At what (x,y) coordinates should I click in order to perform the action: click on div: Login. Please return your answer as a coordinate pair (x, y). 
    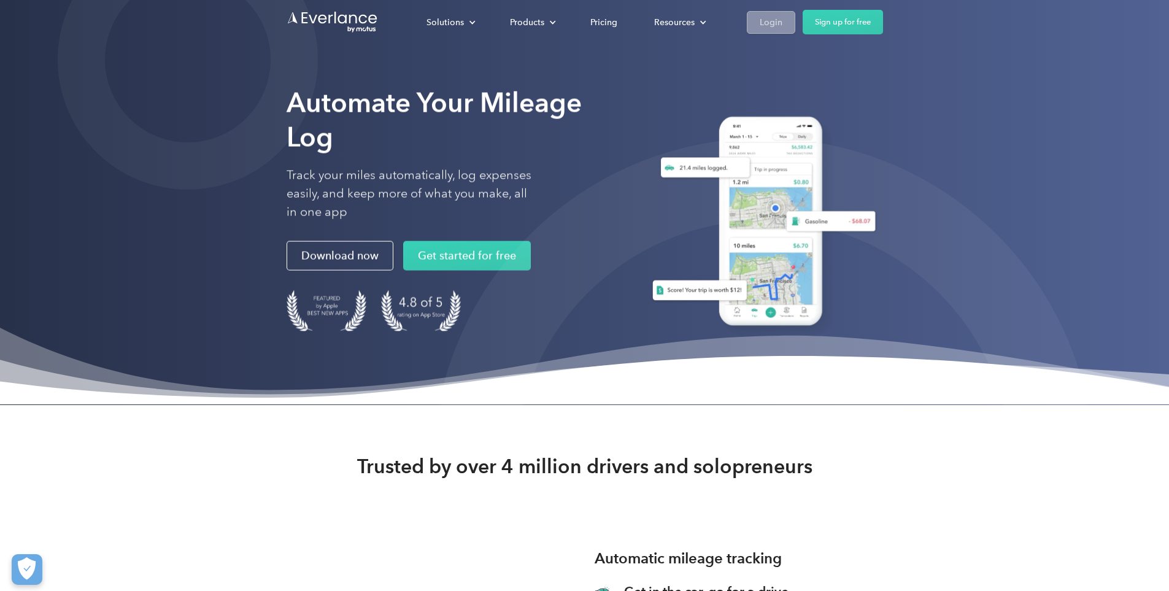
    Looking at the image, I should click on (770, 22).